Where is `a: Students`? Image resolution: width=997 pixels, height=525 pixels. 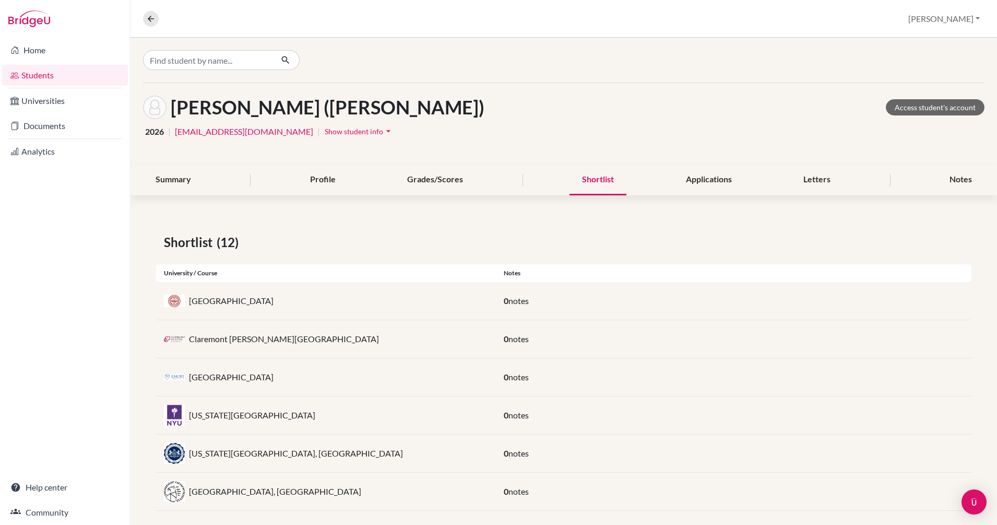
a: Students is located at coordinates (65, 75).